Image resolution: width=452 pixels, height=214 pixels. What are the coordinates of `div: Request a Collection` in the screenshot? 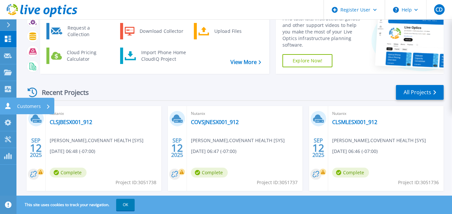 It's located at (88, 31).